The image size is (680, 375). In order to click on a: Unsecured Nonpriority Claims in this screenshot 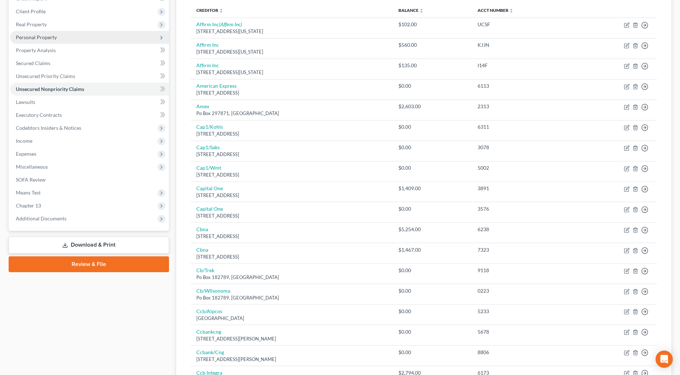, I will do `click(90, 89)`.